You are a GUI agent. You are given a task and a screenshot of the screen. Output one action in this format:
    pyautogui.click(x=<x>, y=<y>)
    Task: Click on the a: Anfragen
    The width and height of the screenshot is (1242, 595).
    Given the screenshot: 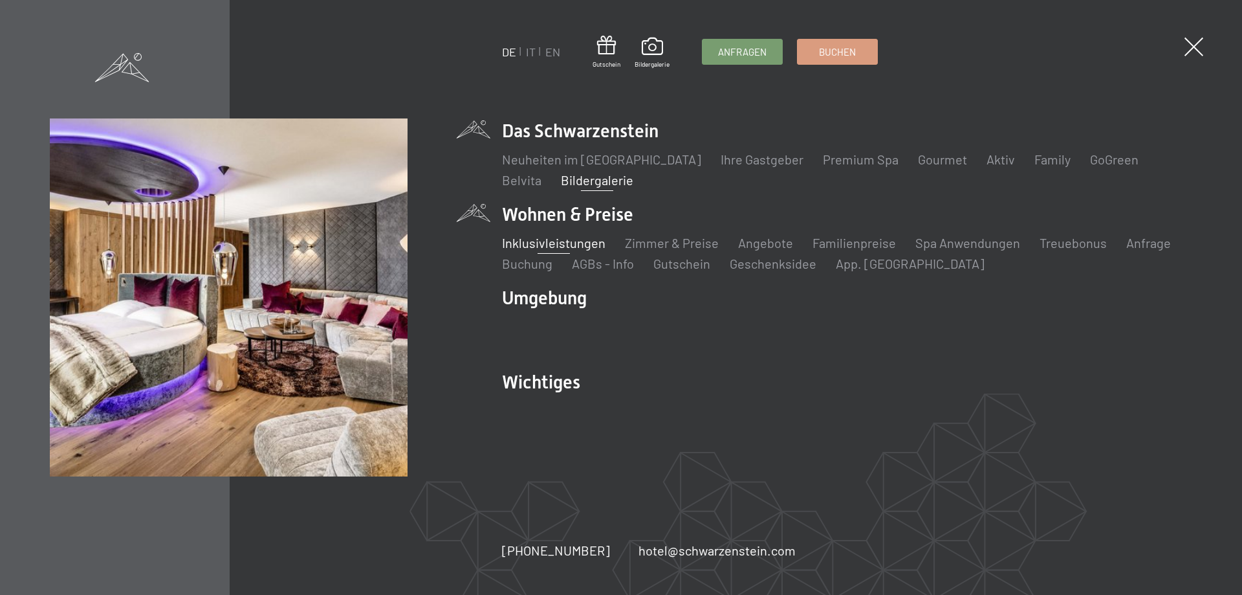 What is the action you would take?
    pyautogui.click(x=742, y=52)
    